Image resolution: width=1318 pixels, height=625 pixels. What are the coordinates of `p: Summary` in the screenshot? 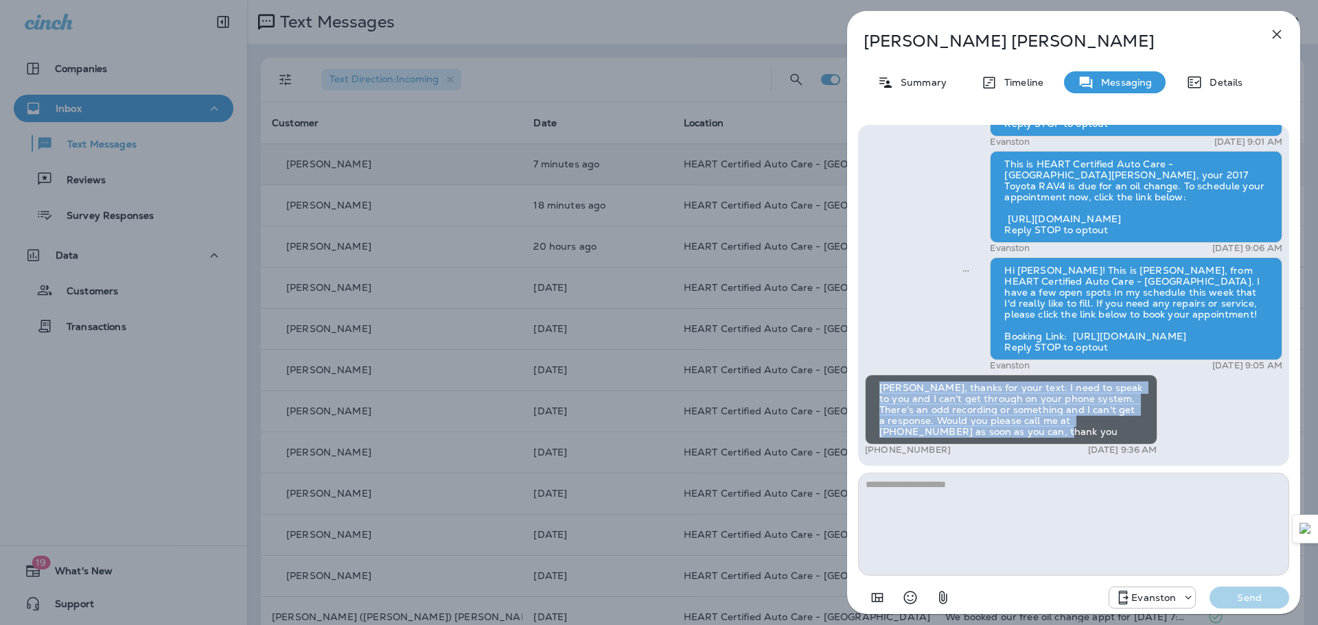 It's located at (920, 82).